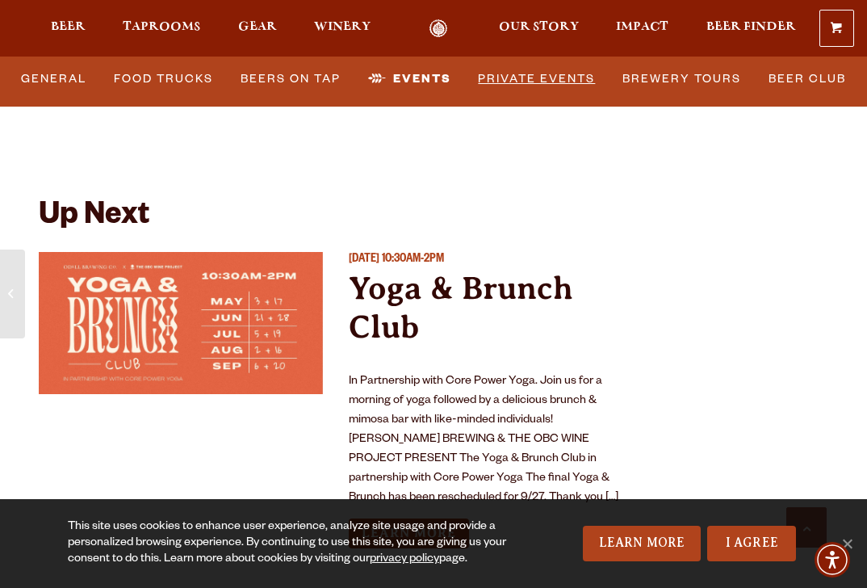 This screenshot has width=867, height=588. Describe the element at coordinates (405, 560) in the screenshot. I see `a: privacy policy` at that location.